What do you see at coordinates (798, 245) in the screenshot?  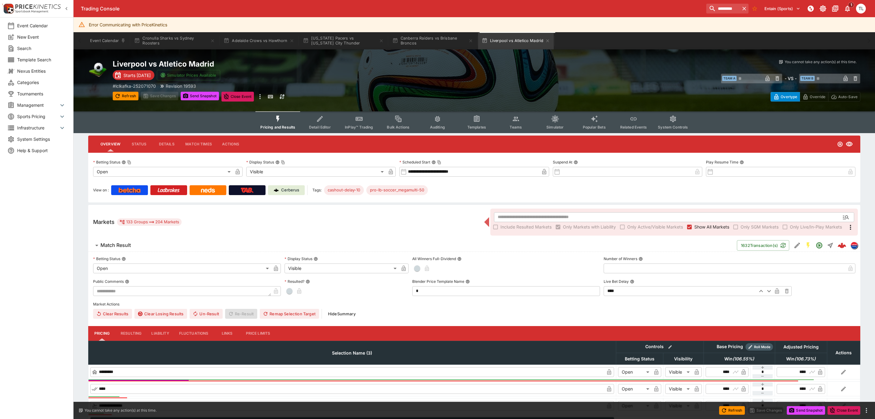 I see `button: Edit Detail` at bounding box center [798, 245].